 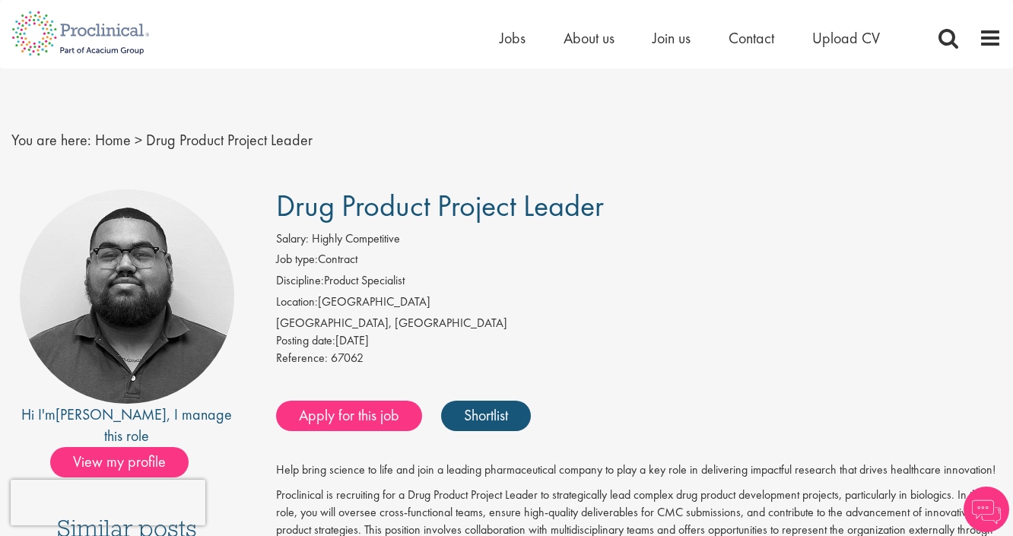 What do you see at coordinates (292, 239) in the screenshot?
I see `label: Salary:` at bounding box center [292, 239].